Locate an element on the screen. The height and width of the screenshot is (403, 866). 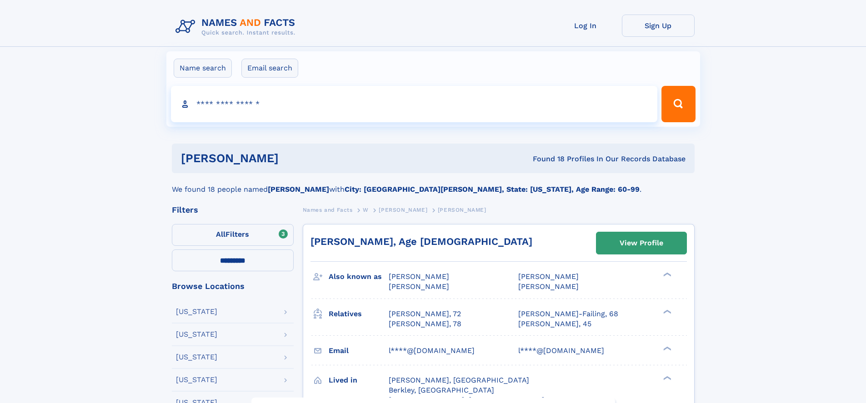
a: W is located at coordinates (366, 210).